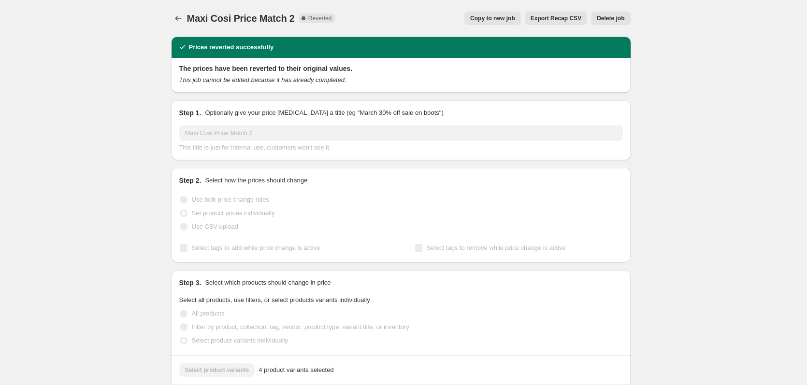  I want to click on span: All products, so click(208, 314).